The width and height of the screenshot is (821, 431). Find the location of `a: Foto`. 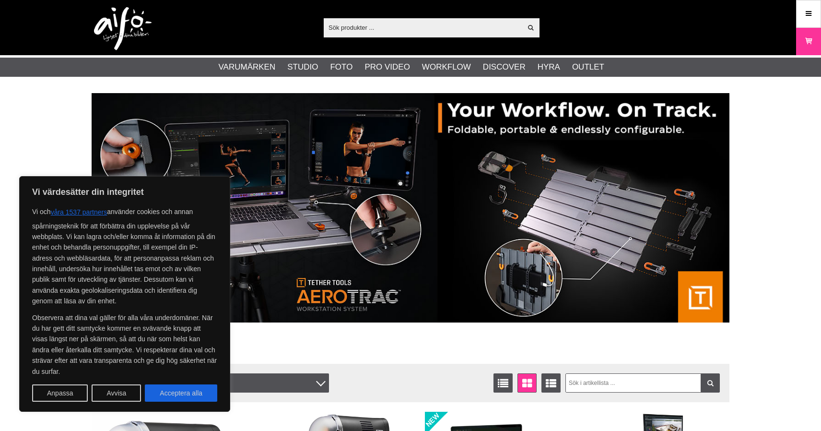

a: Foto is located at coordinates (341, 67).